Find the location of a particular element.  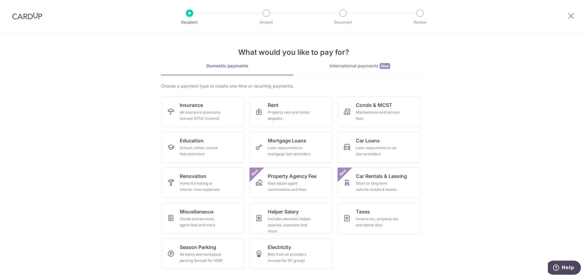

a: TaxesIncome tax, property tax and stamp duty is located at coordinates (379, 218).